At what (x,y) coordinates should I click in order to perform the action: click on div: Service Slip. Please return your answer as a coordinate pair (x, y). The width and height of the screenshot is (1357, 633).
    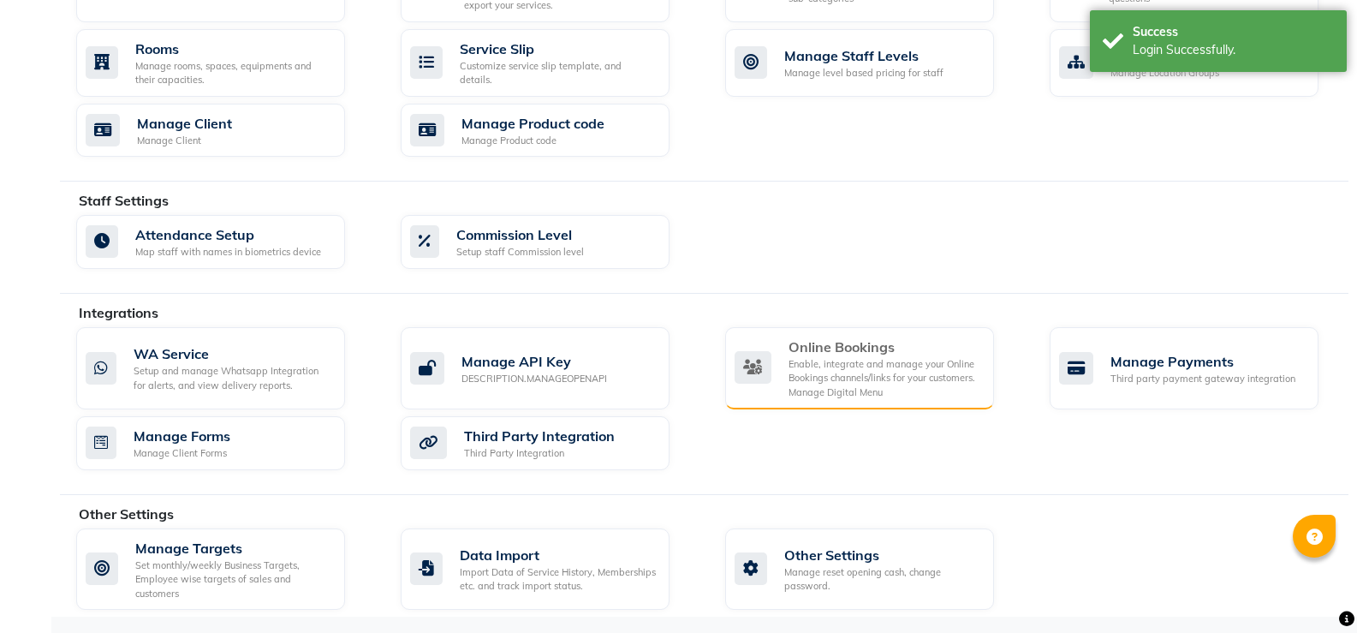
    Looking at the image, I should click on (557, 49).